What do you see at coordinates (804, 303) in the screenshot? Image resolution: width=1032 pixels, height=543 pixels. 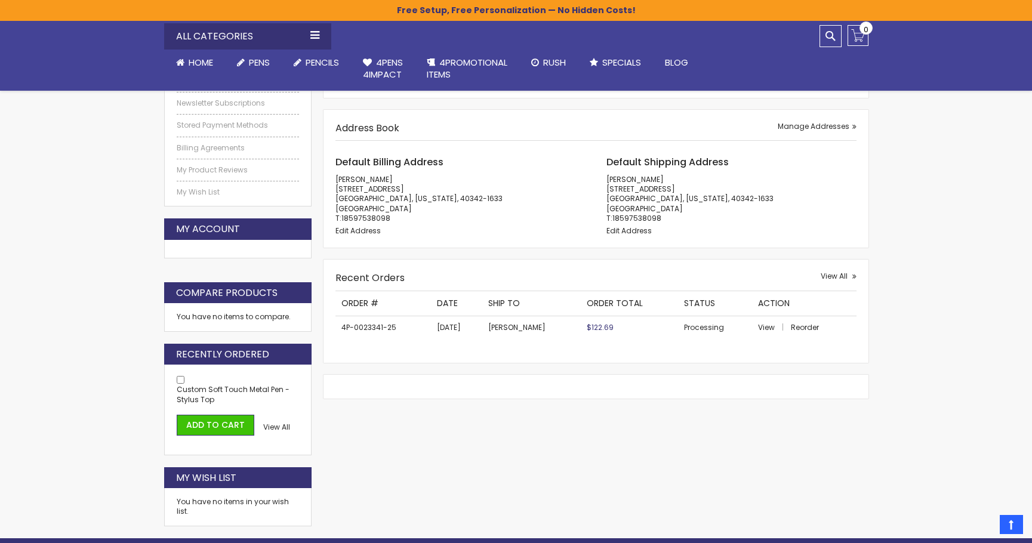 I see `th: Action` at bounding box center [804, 303].